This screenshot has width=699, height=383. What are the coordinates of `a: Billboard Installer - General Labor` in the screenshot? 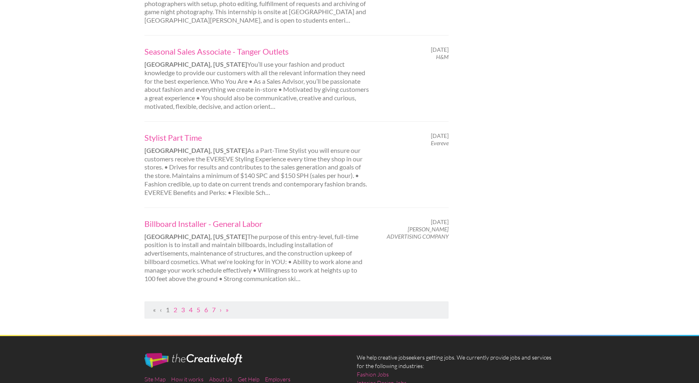 It's located at (257, 224).